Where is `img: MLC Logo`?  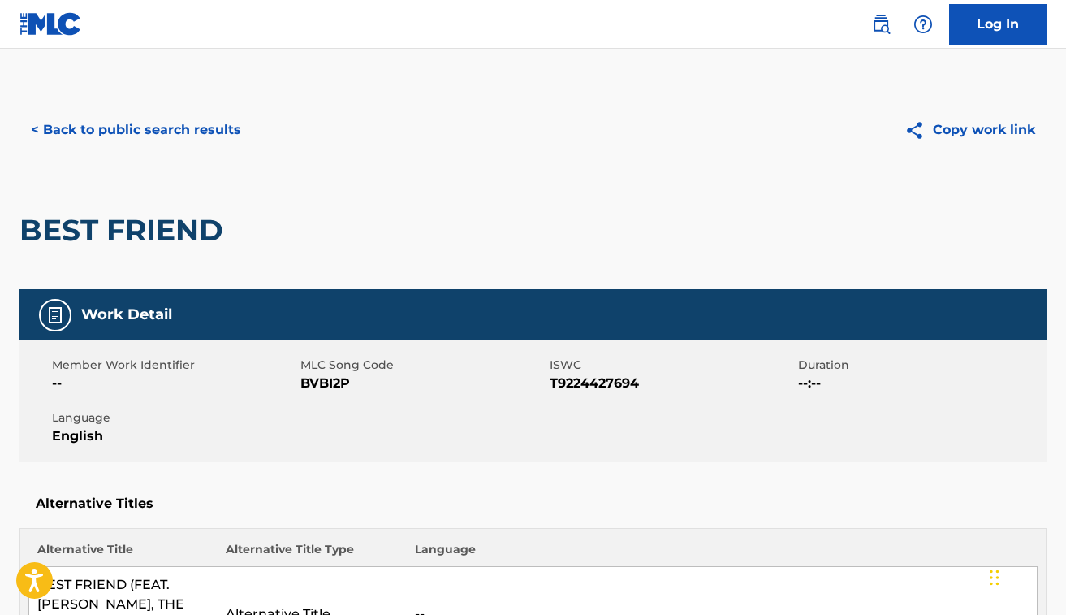 img: MLC Logo is located at coordinates (50, 24).